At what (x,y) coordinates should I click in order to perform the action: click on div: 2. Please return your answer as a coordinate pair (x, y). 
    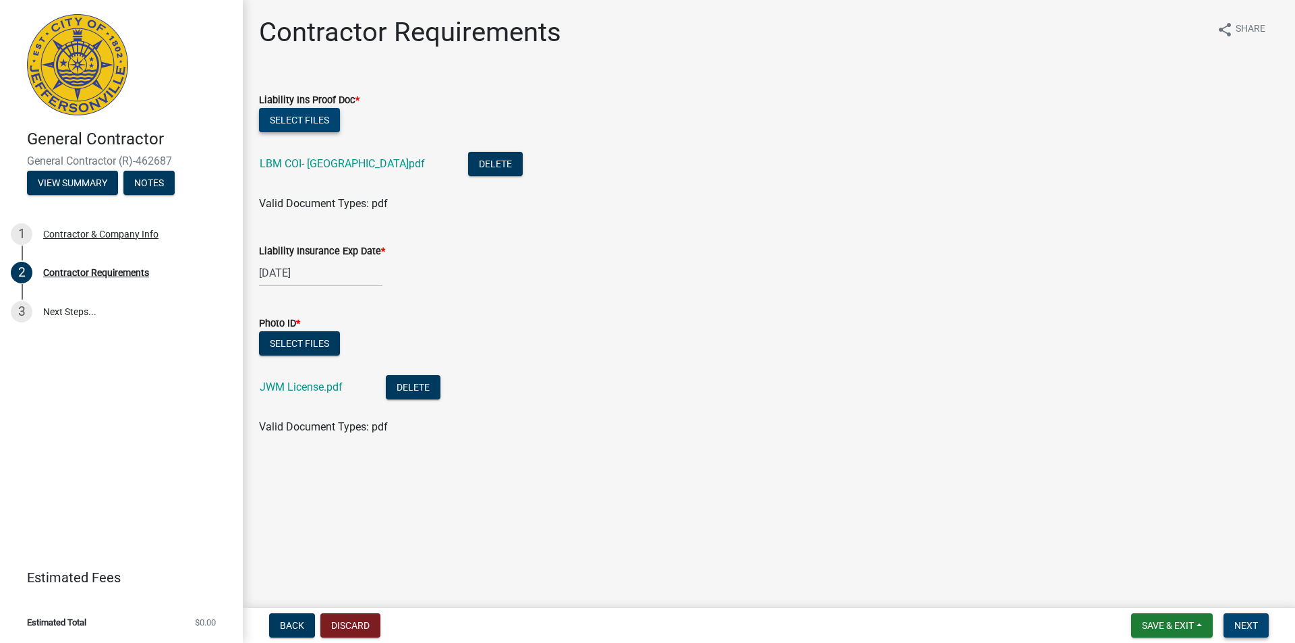
    Looking at the image, I should click on (22, 272).